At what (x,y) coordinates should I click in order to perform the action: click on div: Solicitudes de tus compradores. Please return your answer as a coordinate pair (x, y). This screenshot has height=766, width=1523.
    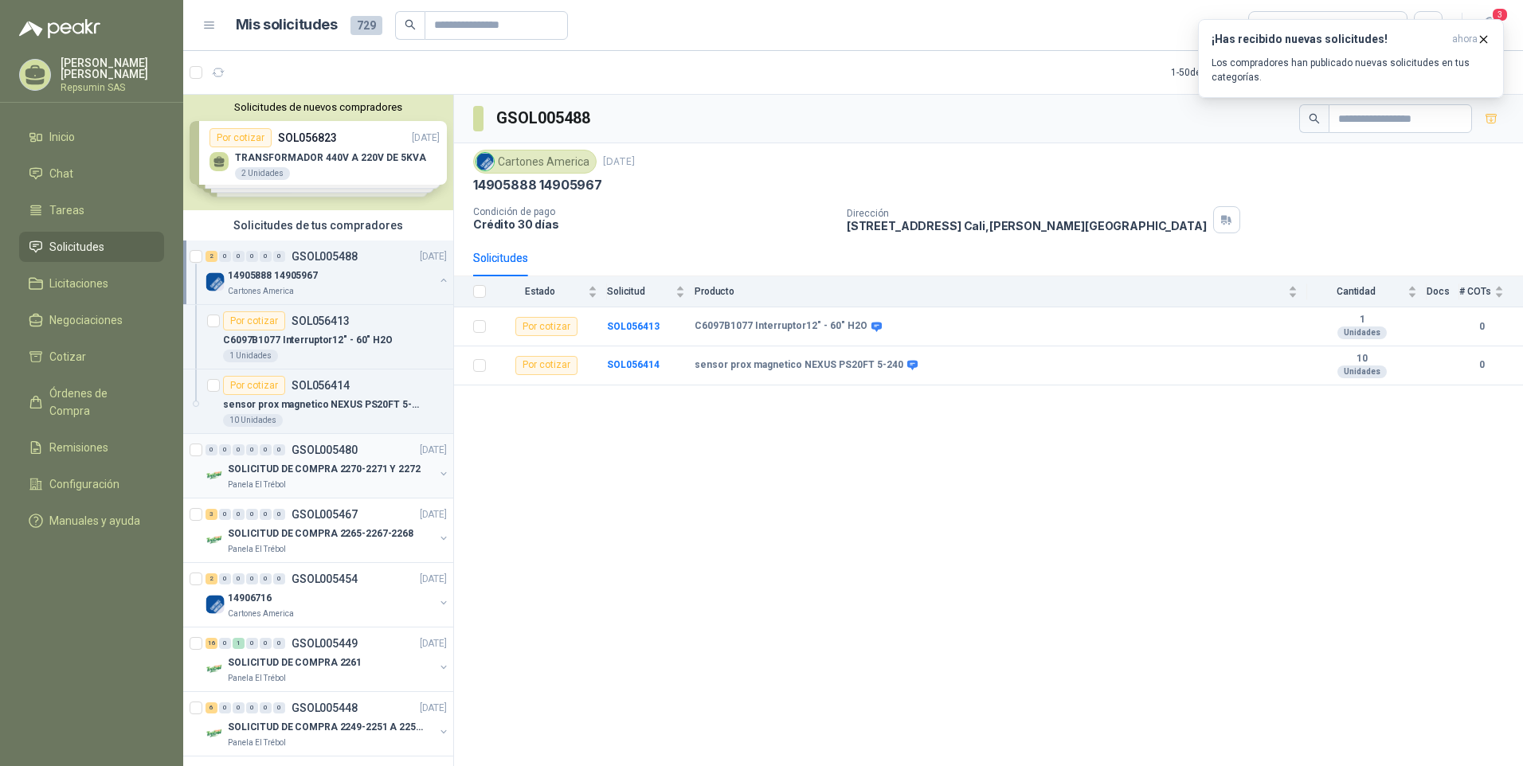
    Looking at the image, I should click on (318, 225).